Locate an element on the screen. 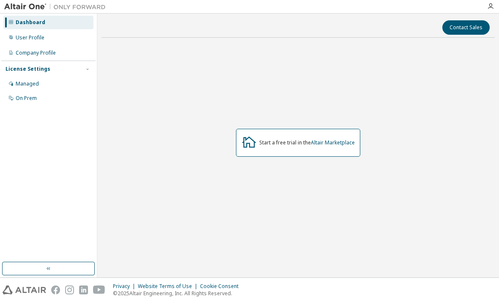  div: Start a free trial in the is located at coordinates (307, 143).